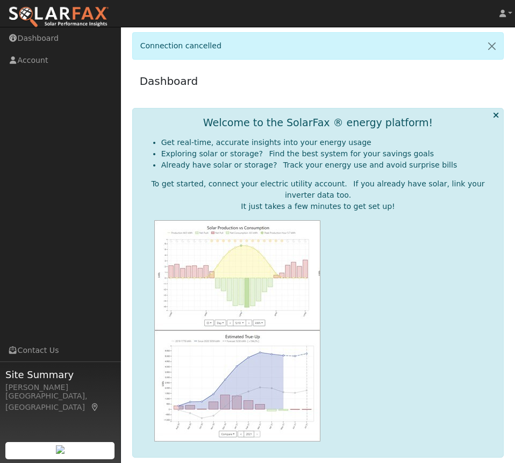  What do you see at coordinates (318, 190) in the screenshot?
I see `div: To get started, connect your electric utility account. If you already have solar, link your inver...` at bounding box center [318, 190].